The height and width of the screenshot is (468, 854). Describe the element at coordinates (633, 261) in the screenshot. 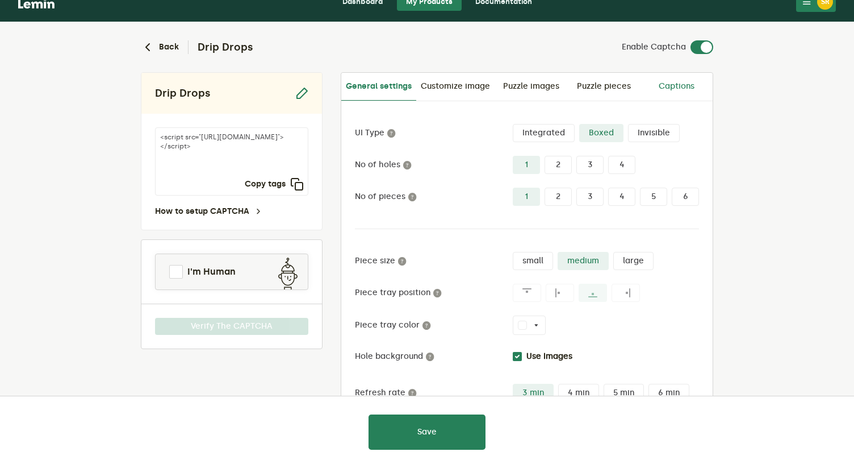

I see `label: large` at that location.